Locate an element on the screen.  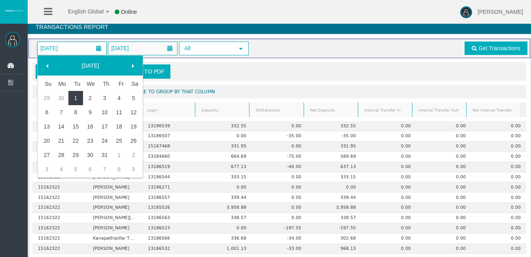
th: Wednesday is located at coordinates (90, 84).